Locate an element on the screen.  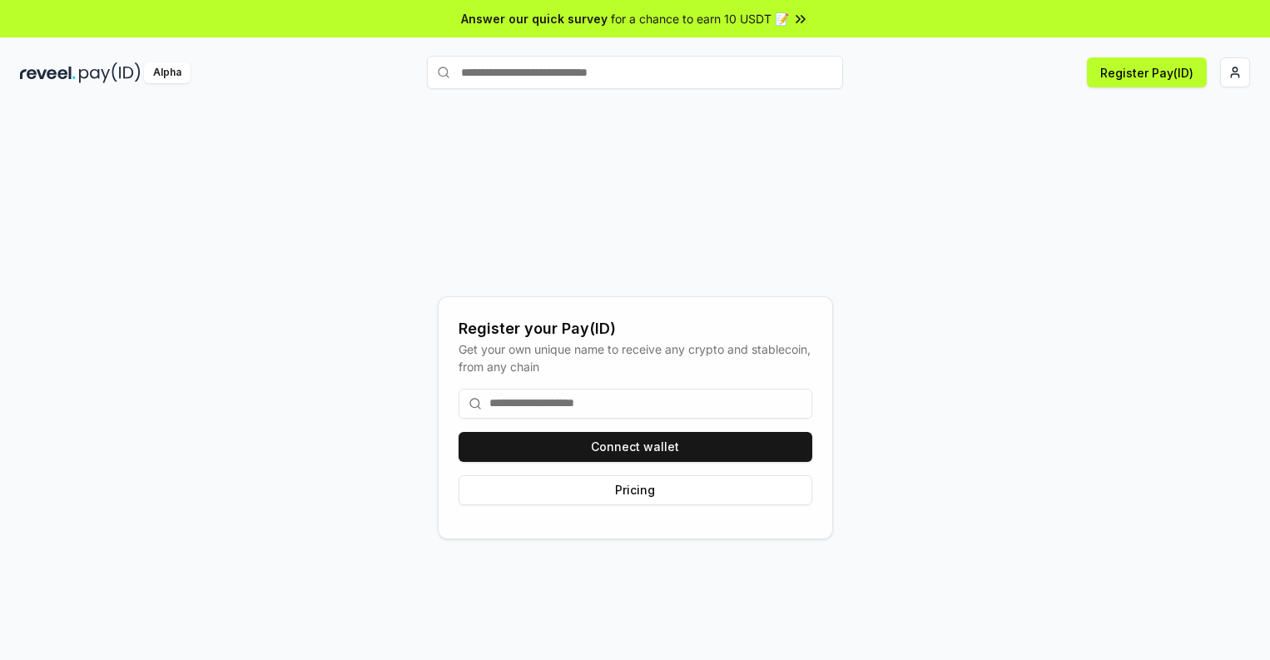
img: reveel_dark is located at coordinates (47, 72).